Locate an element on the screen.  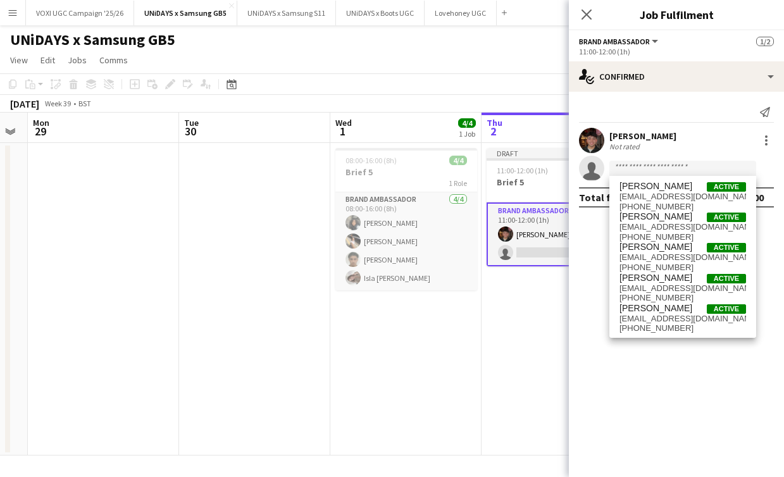
div: 1 Job is located at coordinates (467, 133).